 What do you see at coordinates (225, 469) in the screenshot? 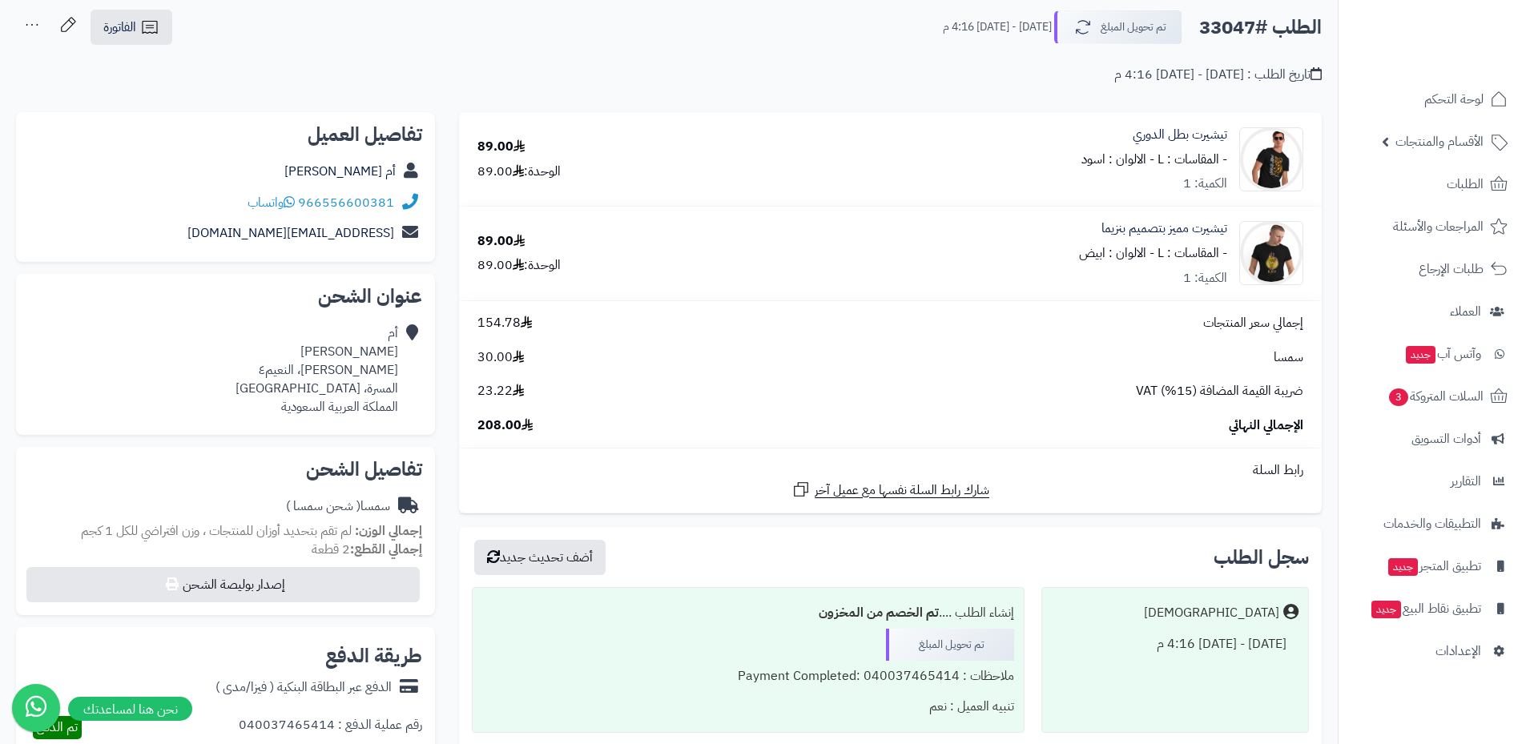
I see `h2: تفاصيل الشحن` at bounding box center [225, 469].